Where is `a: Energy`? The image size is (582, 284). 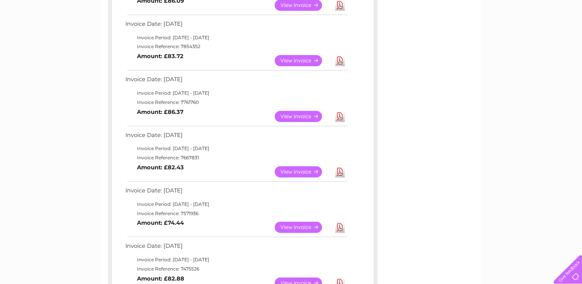 a: Energy is located at coordinates (474, 35).